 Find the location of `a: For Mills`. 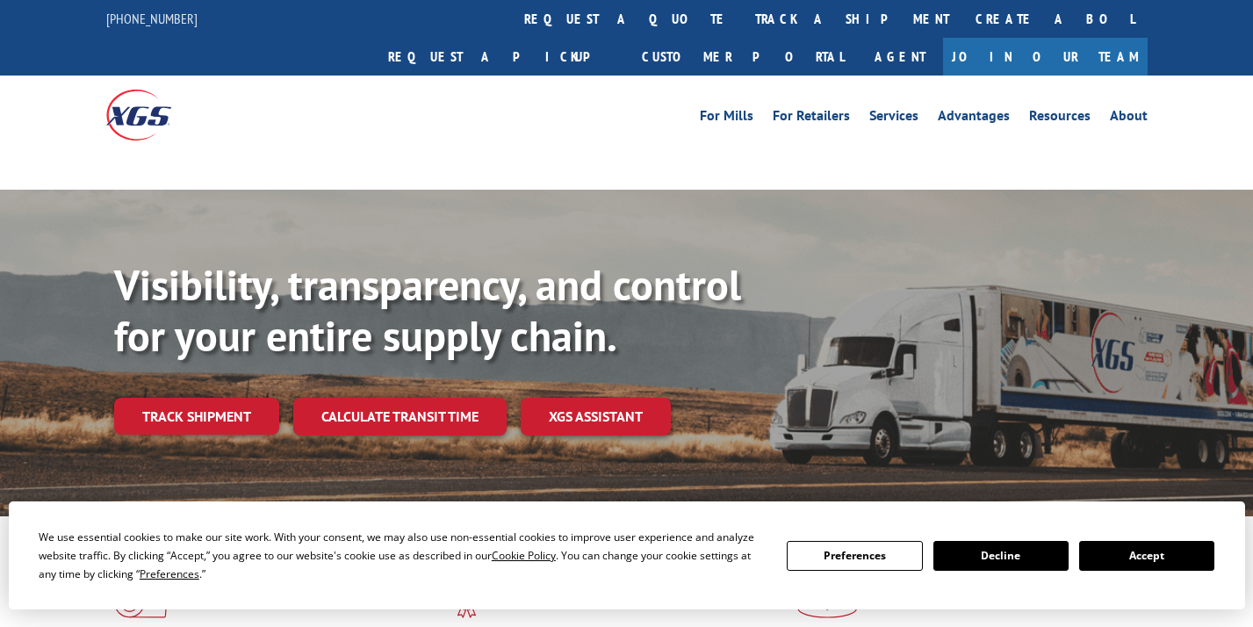

a: For Mills is located at coordinates (726, 119).